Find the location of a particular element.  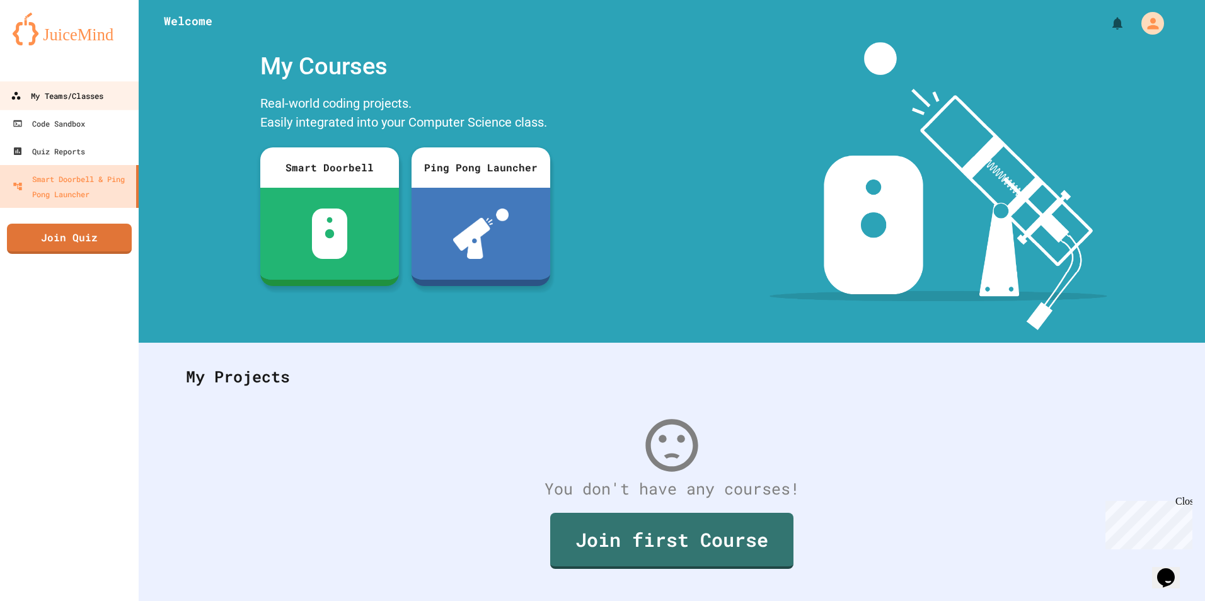

div: My Account is located at coordinates (1148, 23).